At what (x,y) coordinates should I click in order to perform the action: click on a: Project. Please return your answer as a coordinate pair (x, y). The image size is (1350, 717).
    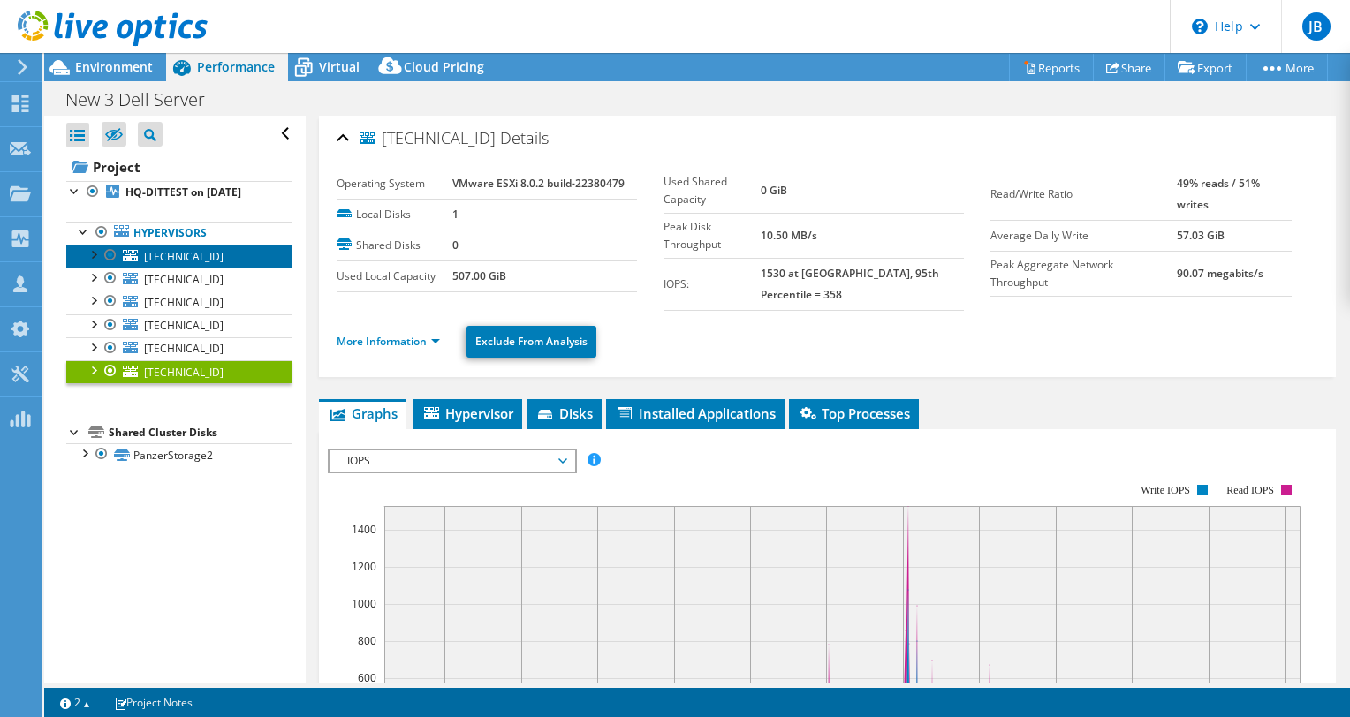
    Looking at the image, I should click on (178, 167).